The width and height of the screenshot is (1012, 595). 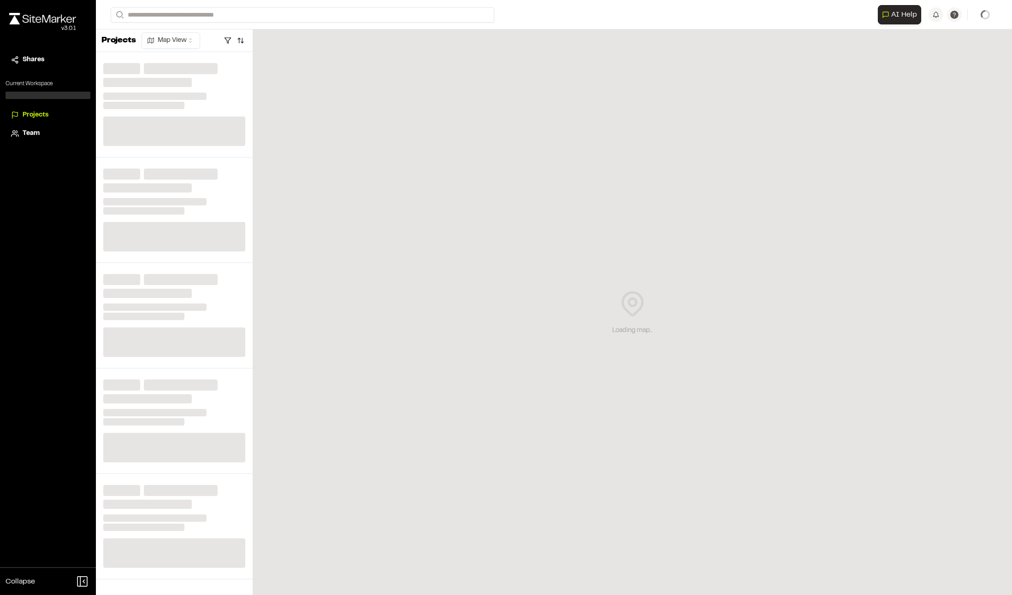 I want to click on img: rebrand.png, so click(x=42, y=18).